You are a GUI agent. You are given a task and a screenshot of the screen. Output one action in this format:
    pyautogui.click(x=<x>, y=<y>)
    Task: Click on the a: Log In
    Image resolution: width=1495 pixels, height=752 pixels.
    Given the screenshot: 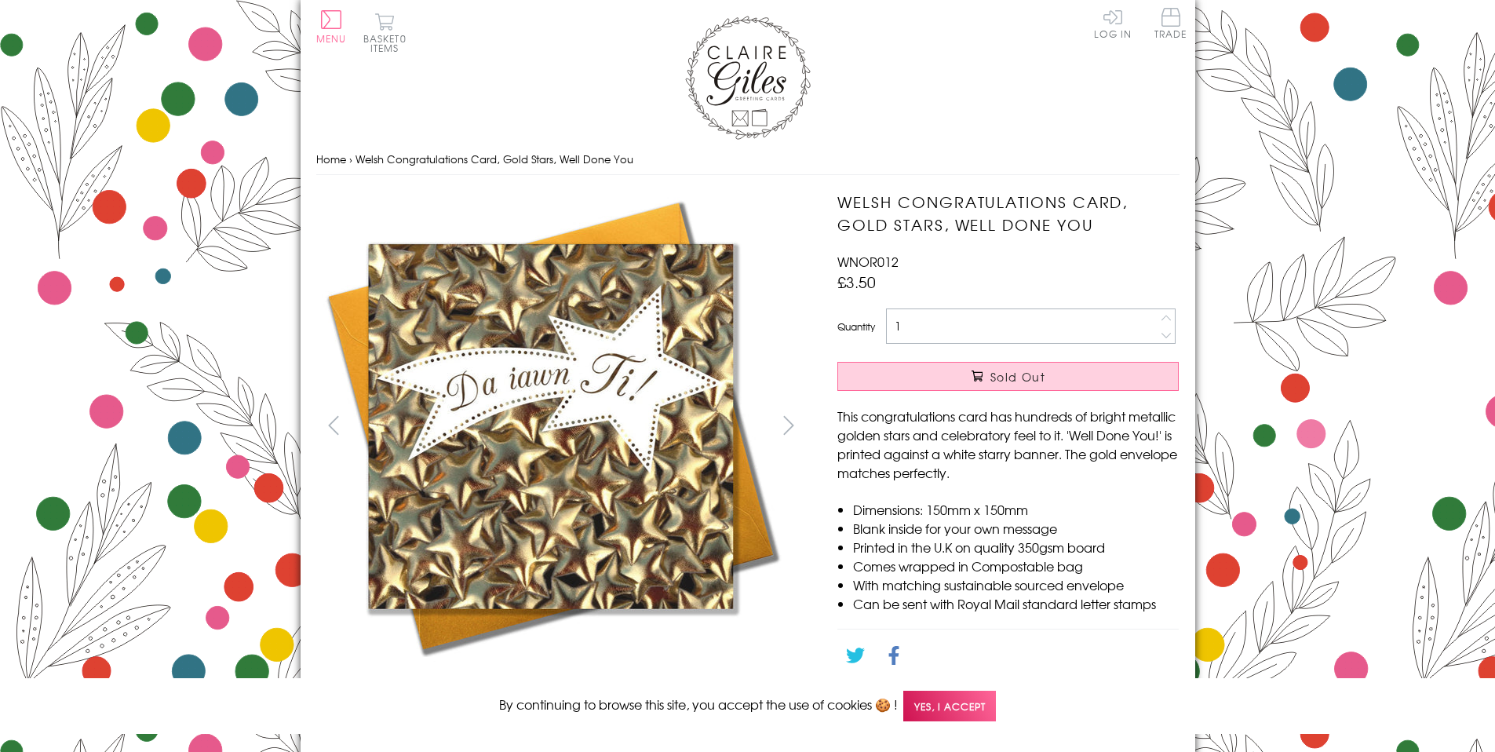 What is the action you would take?
    pyautogui.click(x=1113, y=23)
    